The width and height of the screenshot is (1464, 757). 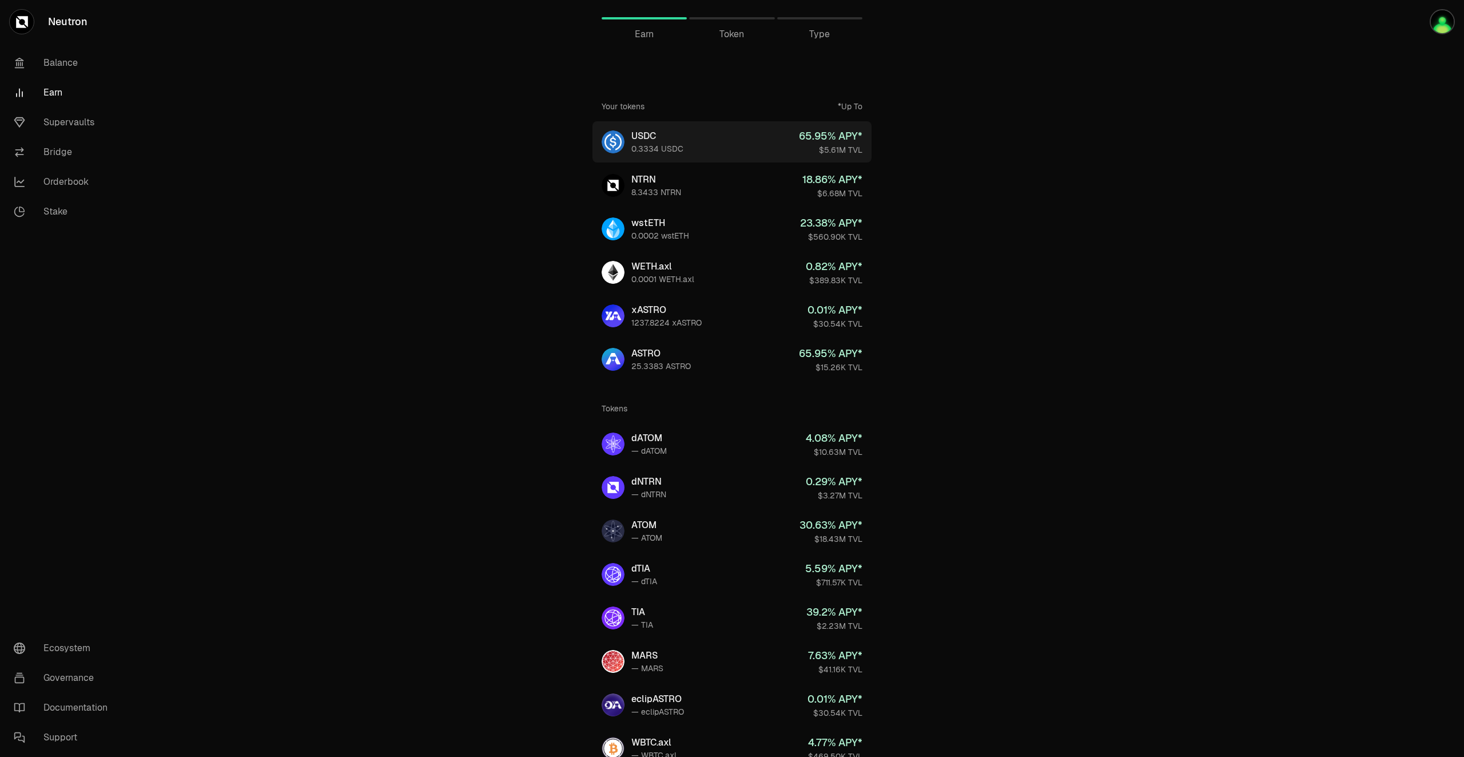 I want to click on a: wstETHwstETH0.0002 wstETH23.38% APY*$560.90K TVL, so click(x=732, y=229).